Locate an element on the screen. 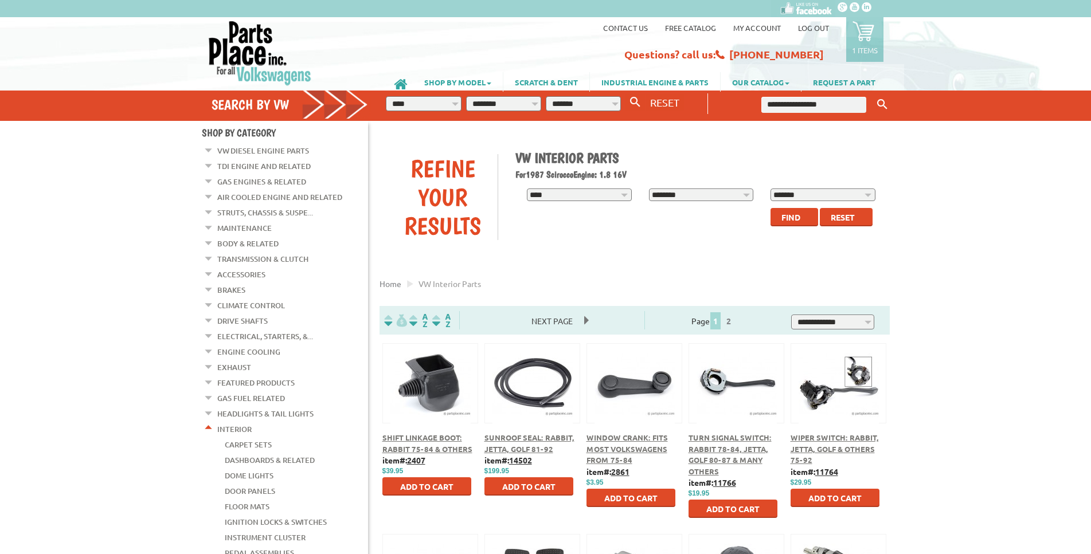 The image size is (1091, 554). span: $39.95 is located at coordinates (393, 471).